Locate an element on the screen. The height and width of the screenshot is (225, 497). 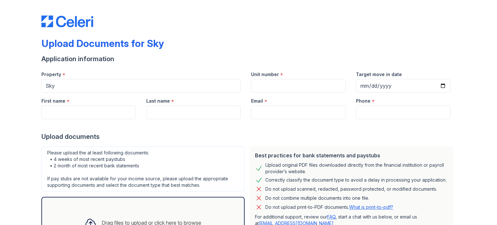
label: Phone is located at coordinates (363, 101).